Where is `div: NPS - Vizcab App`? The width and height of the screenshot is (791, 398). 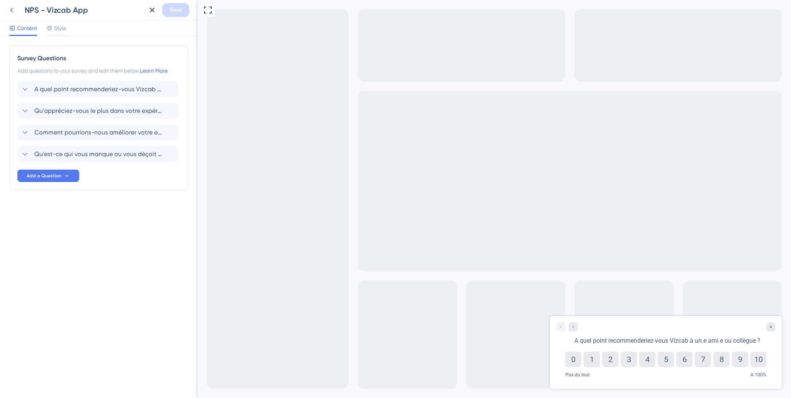 div: NPS - Vizcab App is located at coordinates (83, 10).